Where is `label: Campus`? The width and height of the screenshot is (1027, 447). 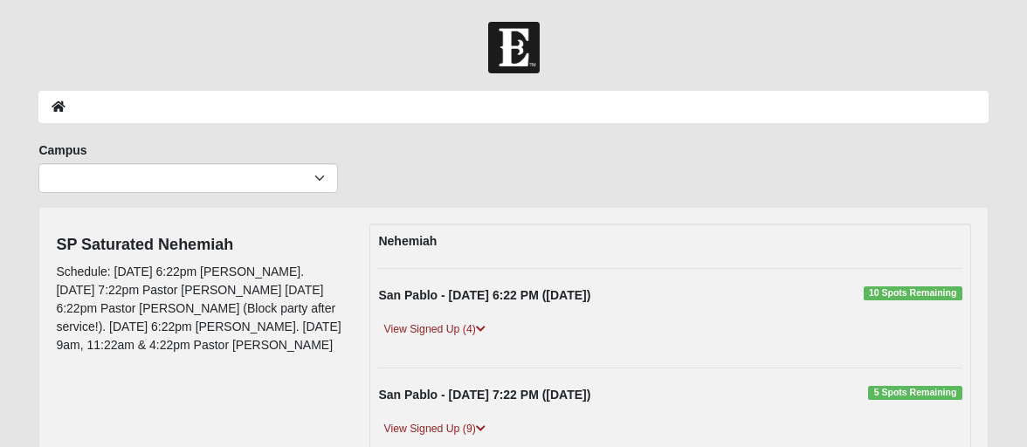 label: Campus is located at coordinates (62, 150).